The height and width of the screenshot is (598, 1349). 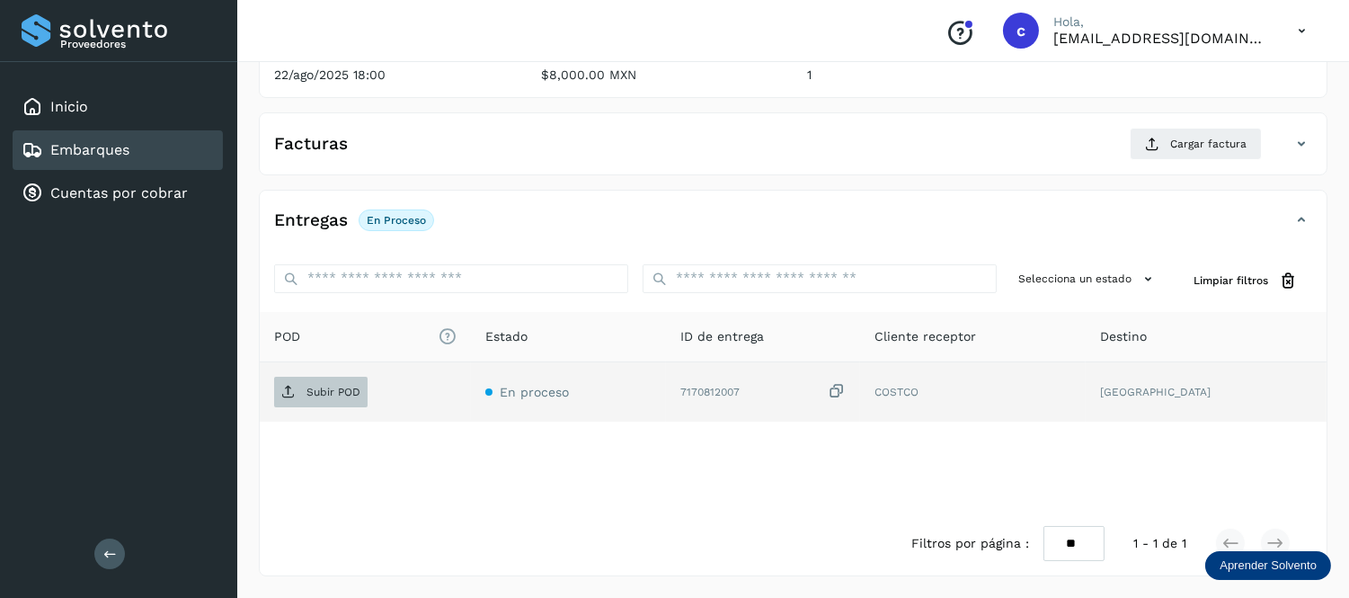 I want to click on span: 1 - 1 de 1, so click(x=1160, y=543).